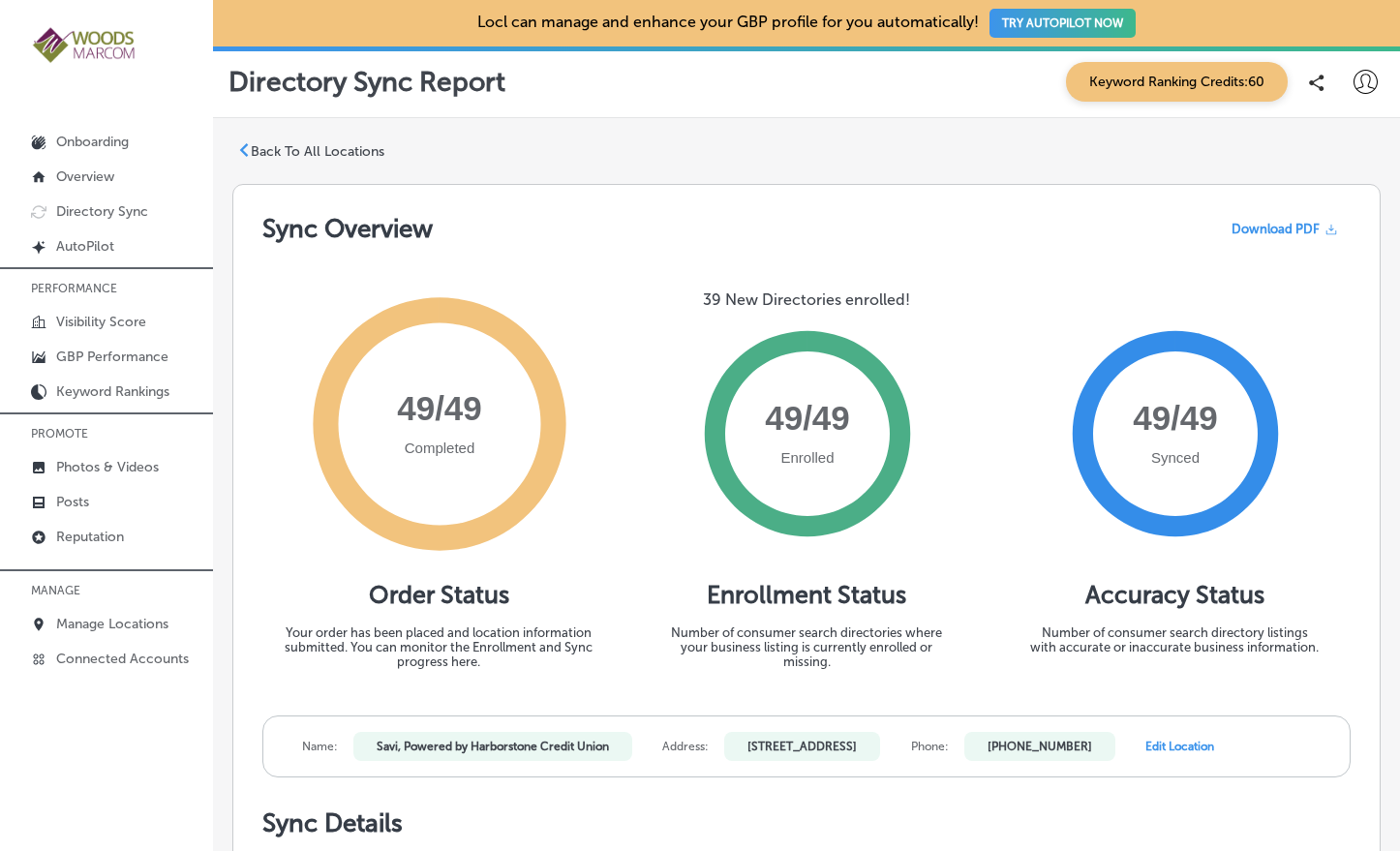  Describe the element at coordinates (1175, 640) in the screenshot. I see `p: Number of consumer search directory listings with accurate or inaccurate business information.` at that location.